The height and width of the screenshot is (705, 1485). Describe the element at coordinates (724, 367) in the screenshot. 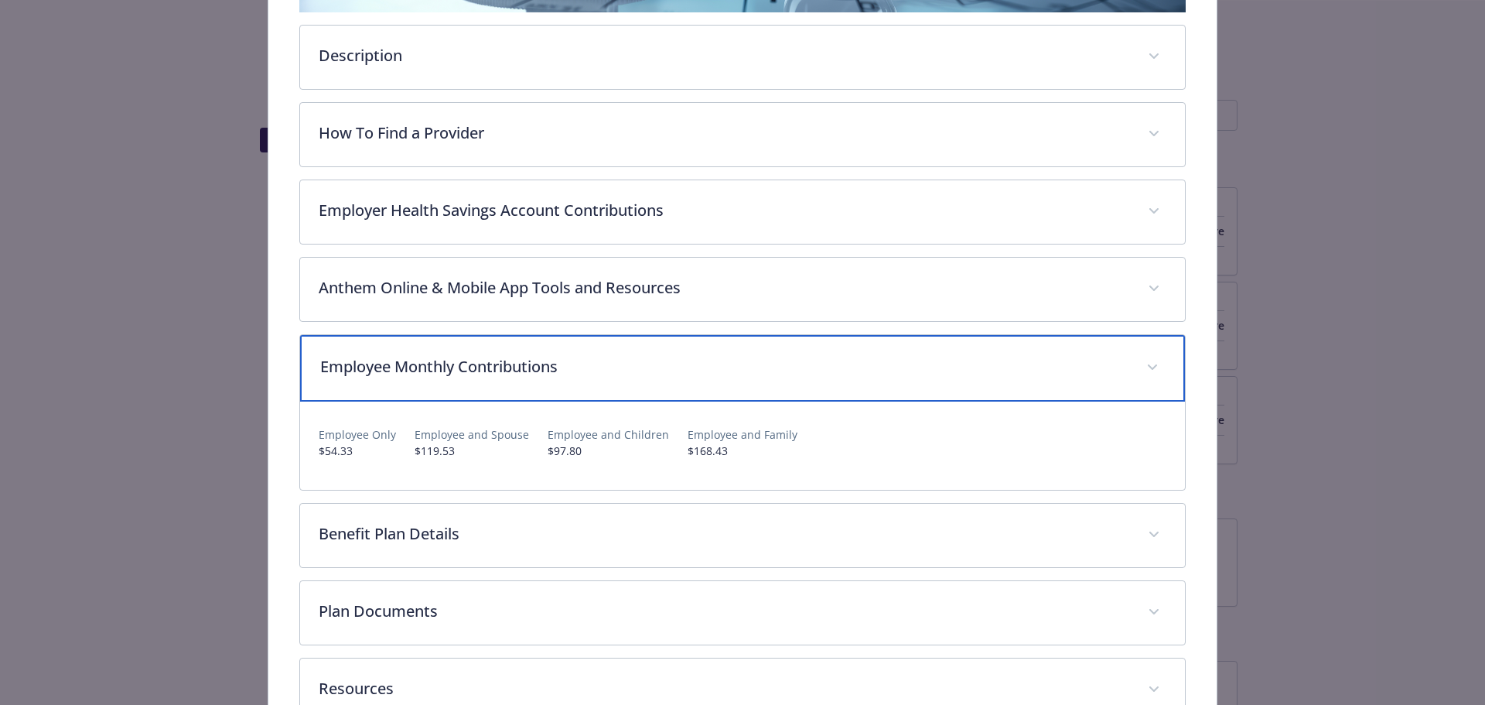

I see `p: Employee Monthly Contributions` at that location.